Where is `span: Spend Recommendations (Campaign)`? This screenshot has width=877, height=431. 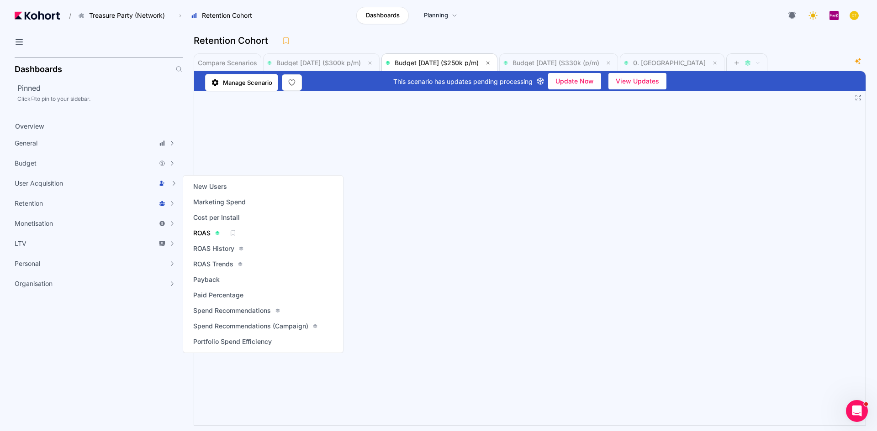 span: Spend Recommendations (Campaign) is located at coordinates (251, 326).